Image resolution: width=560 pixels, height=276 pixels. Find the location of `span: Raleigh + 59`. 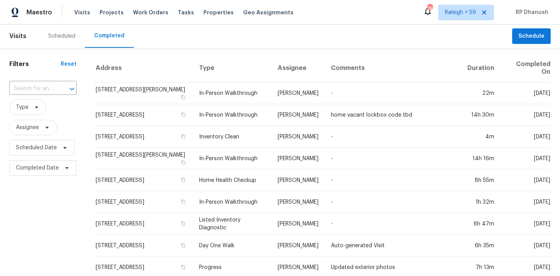

span: Raleigh + 59 is located at coordinates (461, 12).